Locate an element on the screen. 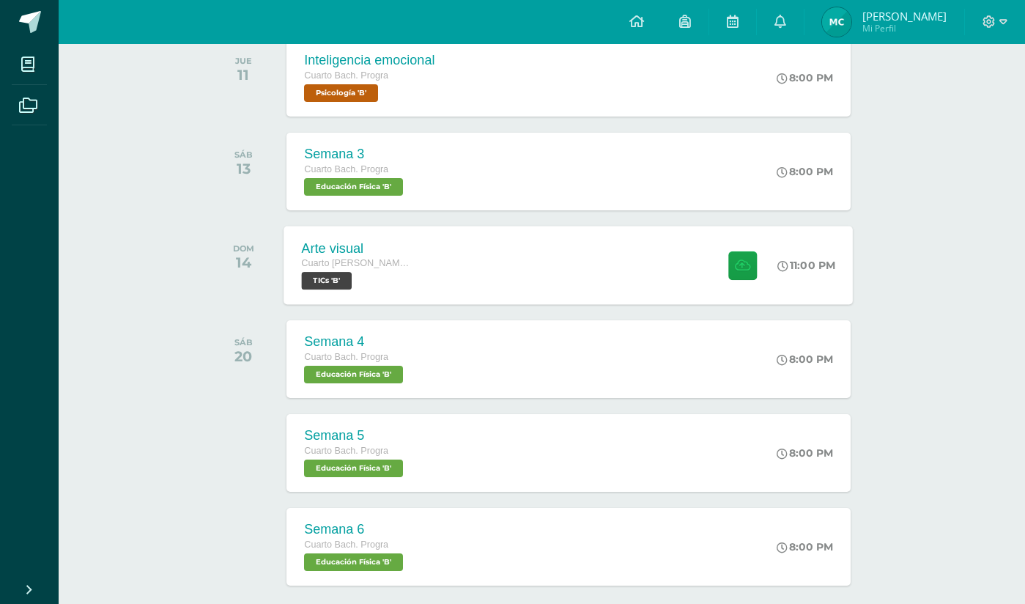  div: 11 is located at coordinates (243, 75).